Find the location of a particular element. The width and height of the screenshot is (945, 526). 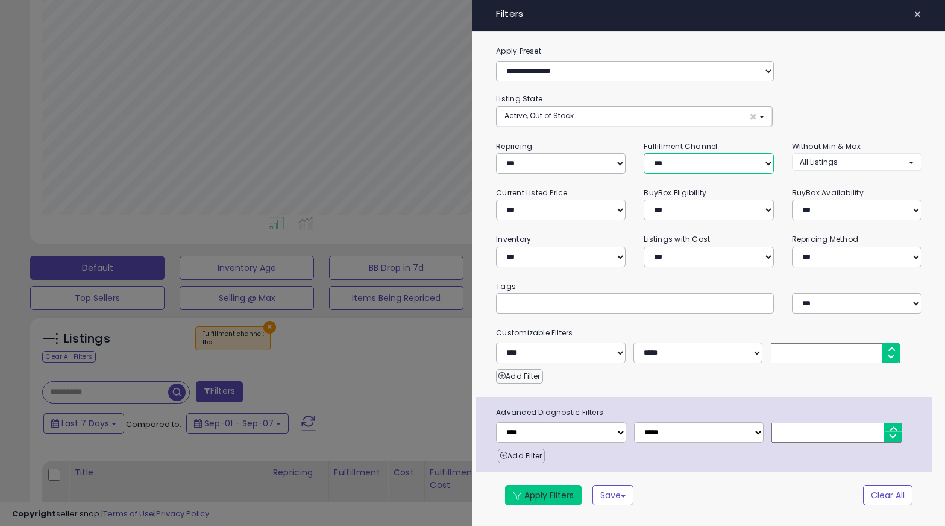

small: Repricing is located at coordinates (514, 146).